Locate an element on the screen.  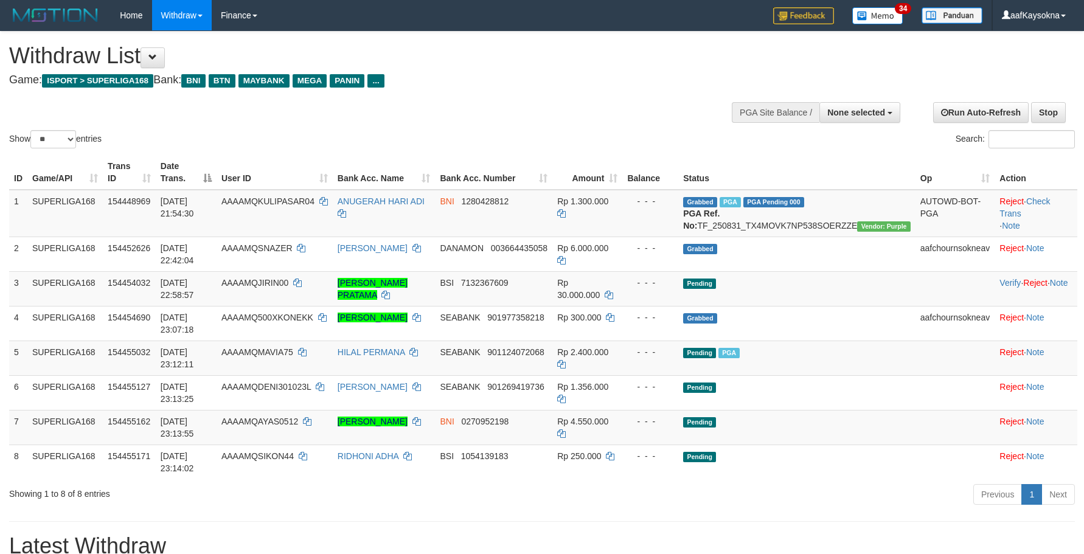
button: None selected is located at coordinates (859, 113).